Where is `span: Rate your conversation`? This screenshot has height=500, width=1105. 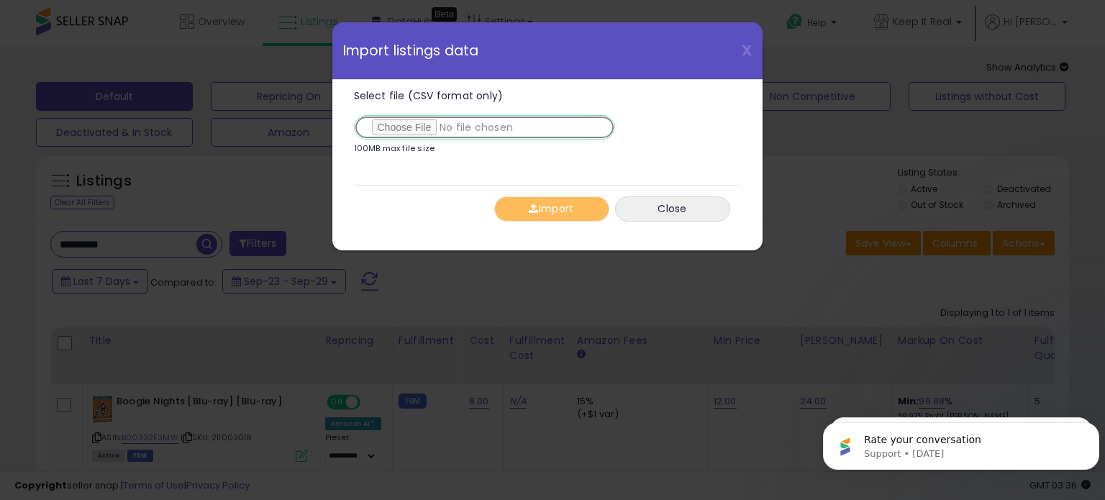
span: Rate your conversation is located at coordinates (105, 47).